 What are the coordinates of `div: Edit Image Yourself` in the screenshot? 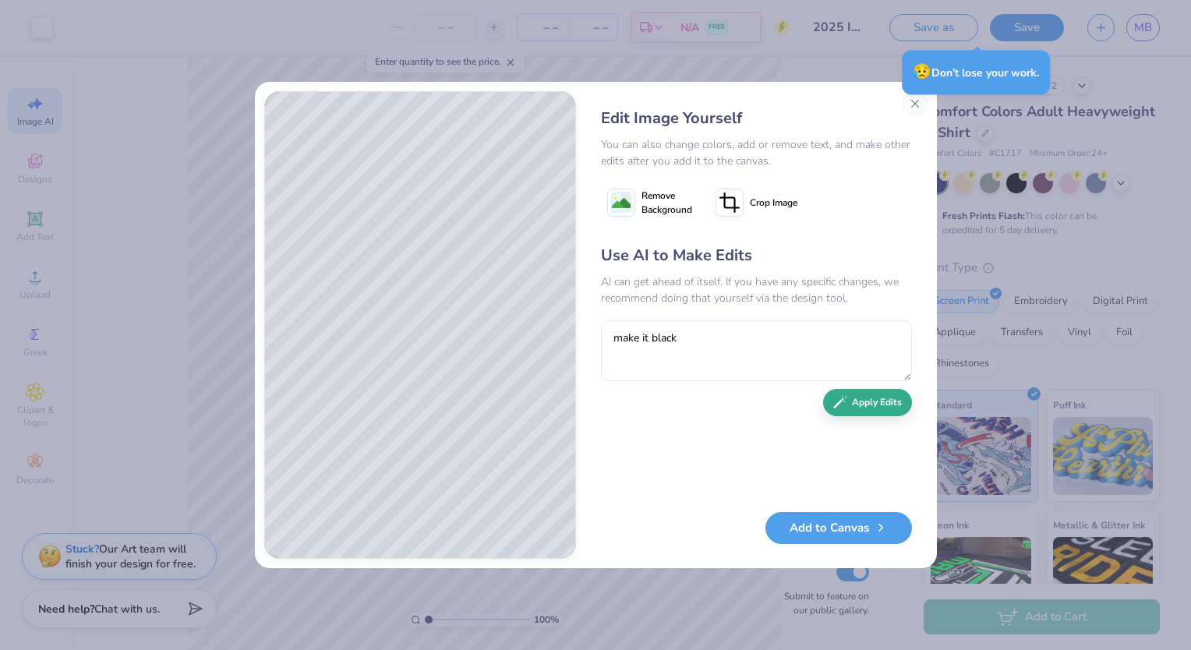 It's located at (756, 119).